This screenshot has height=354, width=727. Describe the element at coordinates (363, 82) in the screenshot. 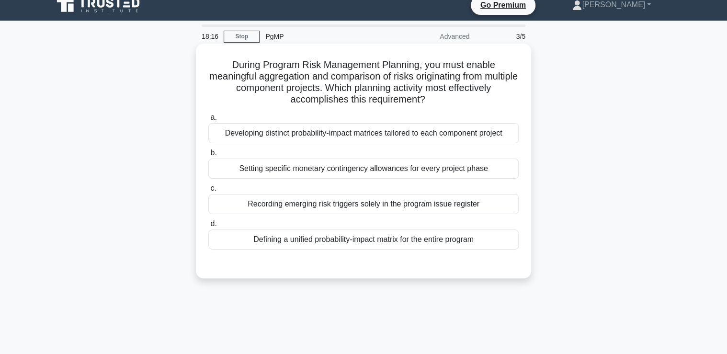

I see `h5: During Program Risk Management Planning, you must enable meaningful aggregation and comparison of...` at that location.